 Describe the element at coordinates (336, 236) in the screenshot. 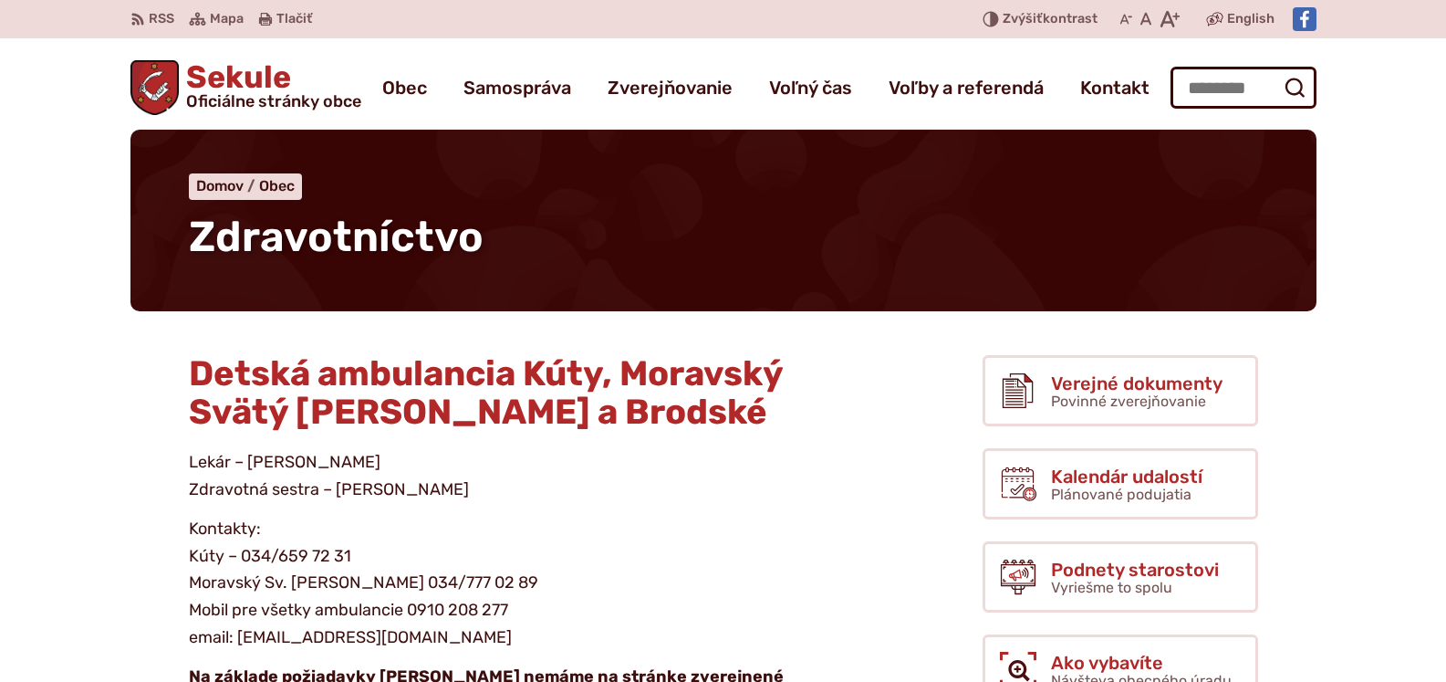

I see `span: Zdravotníctvo` at that location.